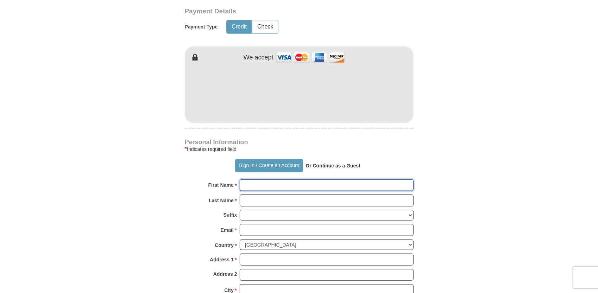  I want to click on button: Credit, so click(239, 27).